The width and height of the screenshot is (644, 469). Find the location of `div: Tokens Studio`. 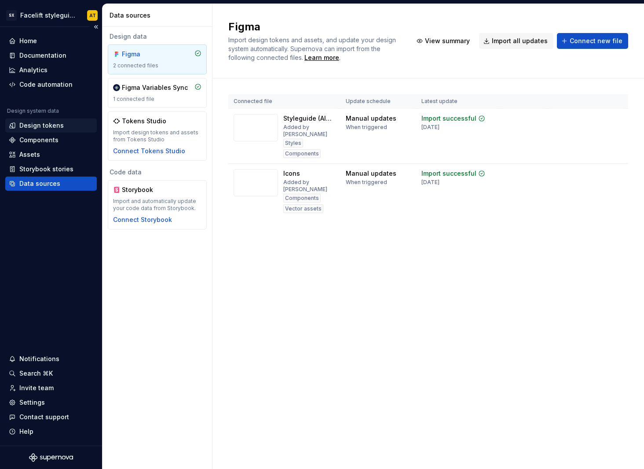

div: Tokens Studio is located at coordinates (144, 121).